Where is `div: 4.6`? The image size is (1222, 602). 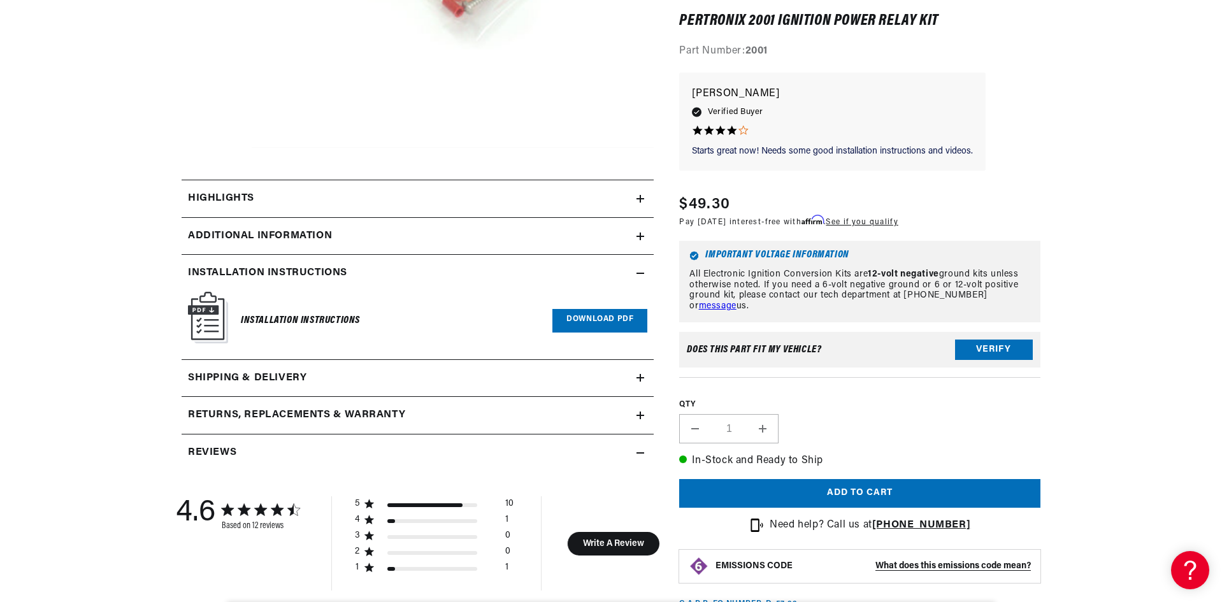 div: 4.6 is located at coordinates (196, 513).